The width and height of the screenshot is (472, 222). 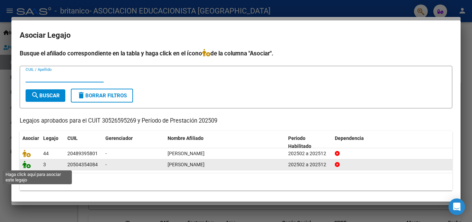 I want to click on span: Nombre Afiliado, so click(x=186, y=138).